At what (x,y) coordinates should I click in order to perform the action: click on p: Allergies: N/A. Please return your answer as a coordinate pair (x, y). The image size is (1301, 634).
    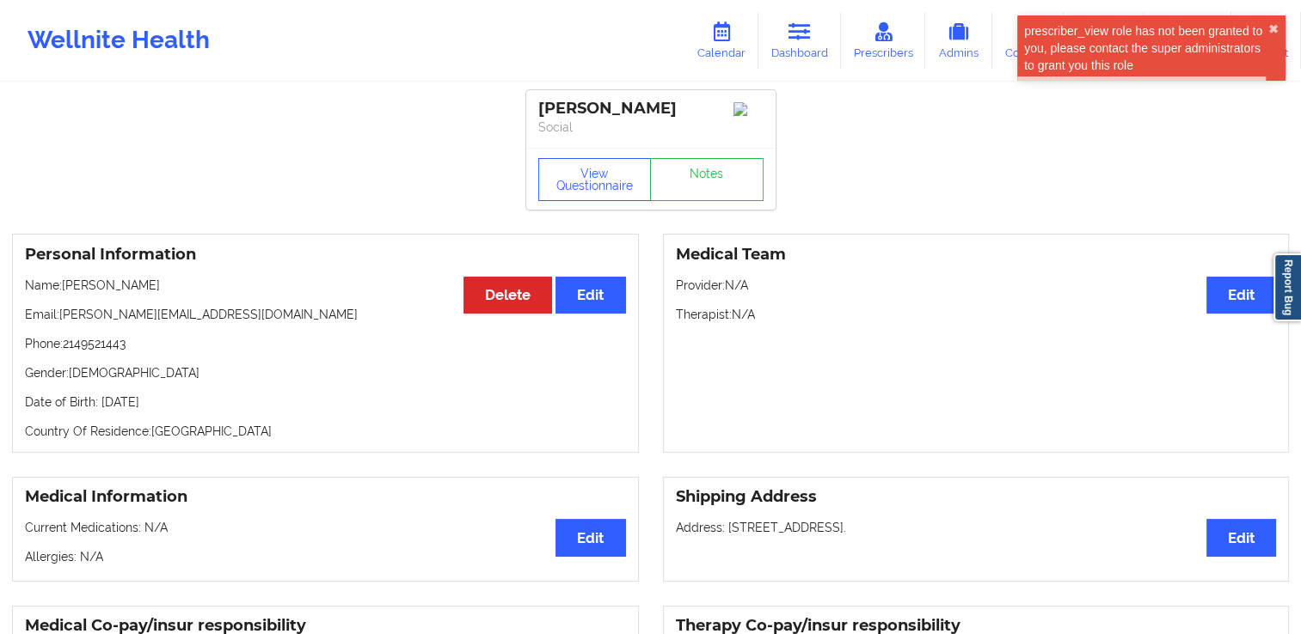
    Looking at the image, I should click on (325, 557).